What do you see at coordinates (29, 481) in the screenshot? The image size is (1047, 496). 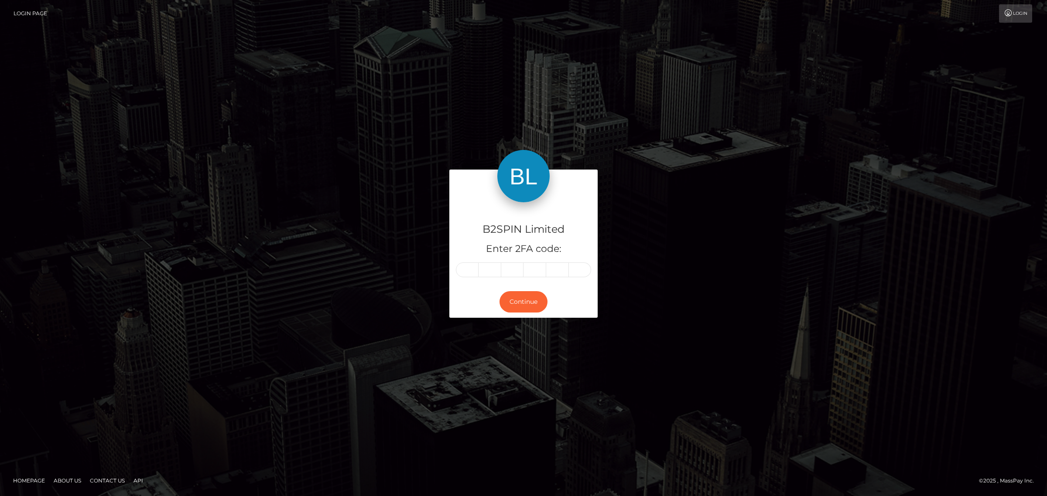 I see `a: Homepage` at bounding box center [29, 481].